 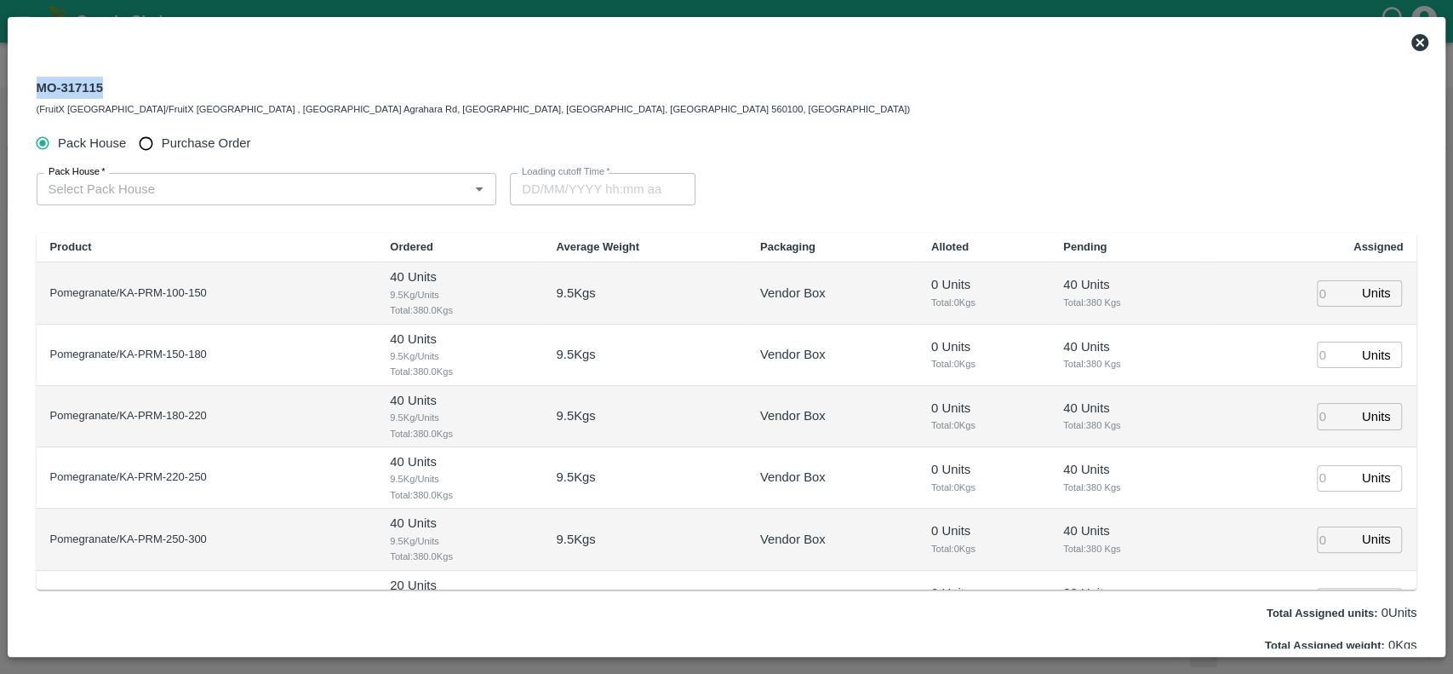 What do you see at coordinates (598, 246) in the screenshot?
I see `b: Average Weight` at bounding box center [598, 246].